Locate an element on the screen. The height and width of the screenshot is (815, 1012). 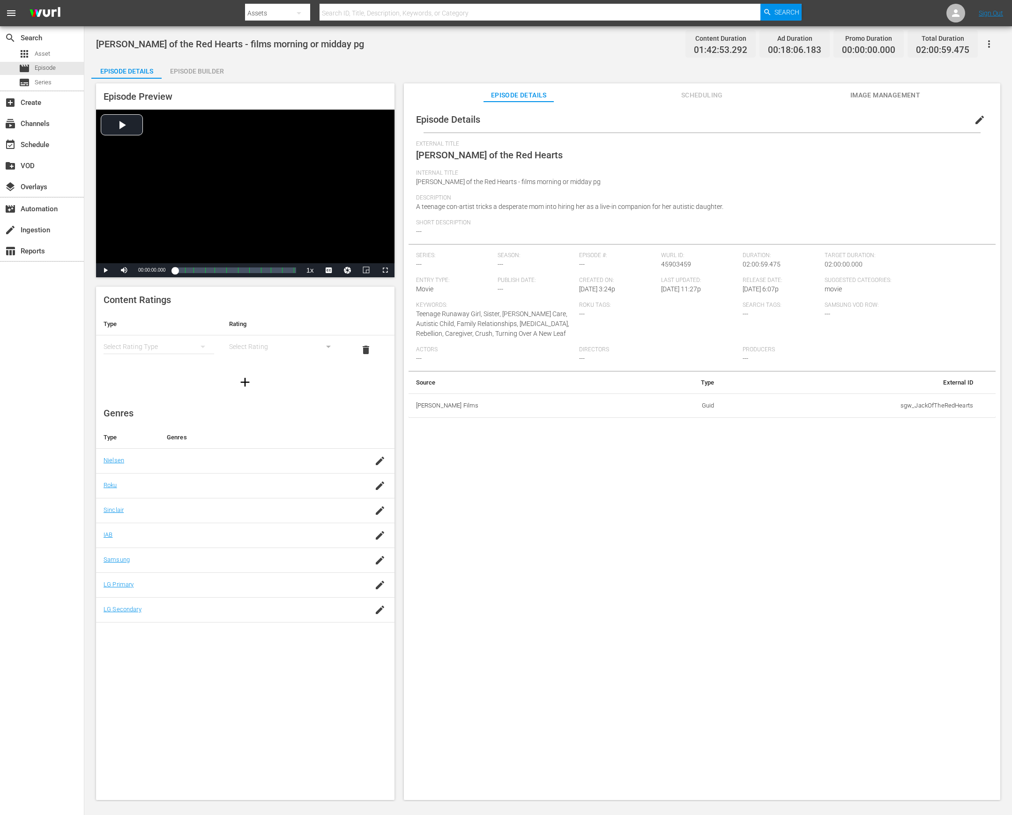
span: Entry Type: is located at coordinates (454, 281).